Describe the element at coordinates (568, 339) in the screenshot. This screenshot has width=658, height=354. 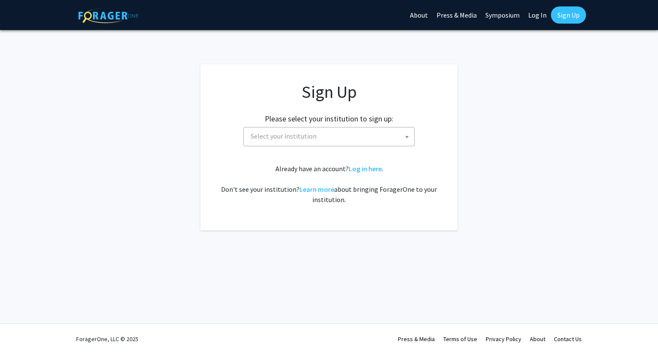
I see `a: Contact Us` at that location.